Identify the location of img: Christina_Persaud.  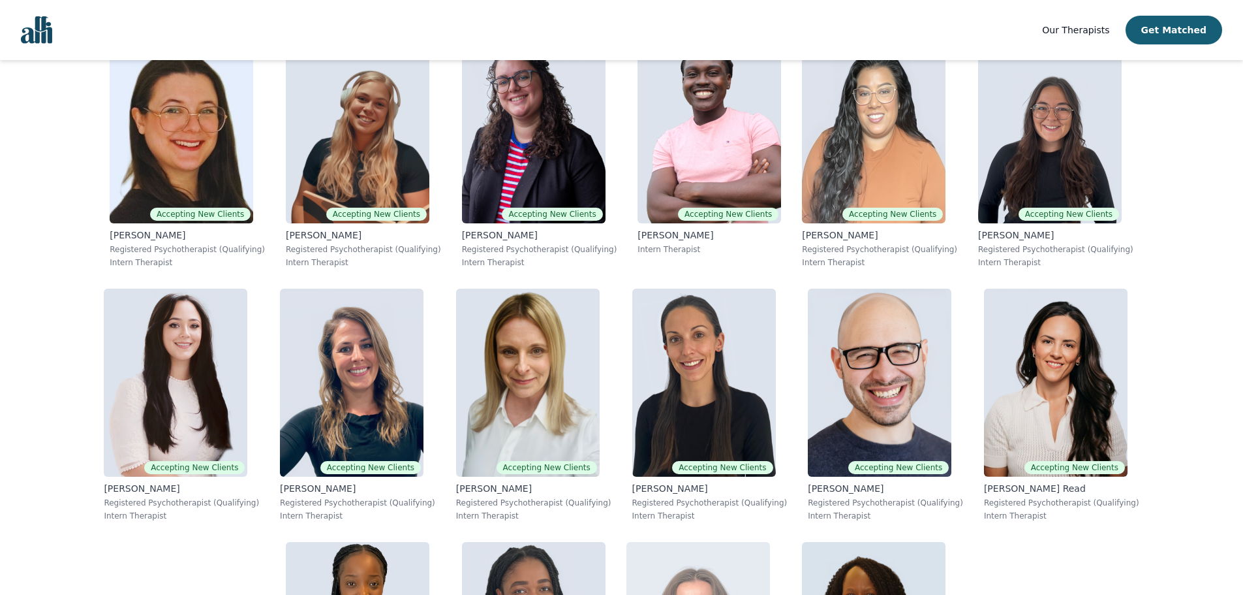
(874, 129).